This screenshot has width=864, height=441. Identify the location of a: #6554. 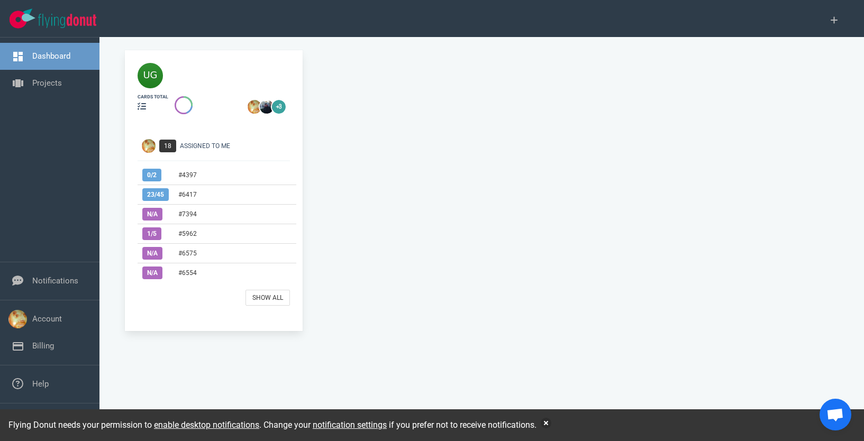
(187, 273).